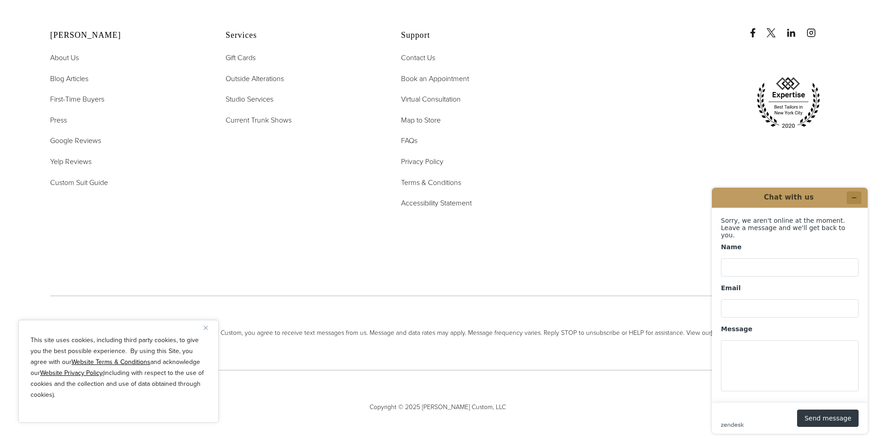 The width and height of the screenshot is (875, 441). Describe the element at coordinates (26, 107) in the screenshot. I see `strong: Email` at that location.